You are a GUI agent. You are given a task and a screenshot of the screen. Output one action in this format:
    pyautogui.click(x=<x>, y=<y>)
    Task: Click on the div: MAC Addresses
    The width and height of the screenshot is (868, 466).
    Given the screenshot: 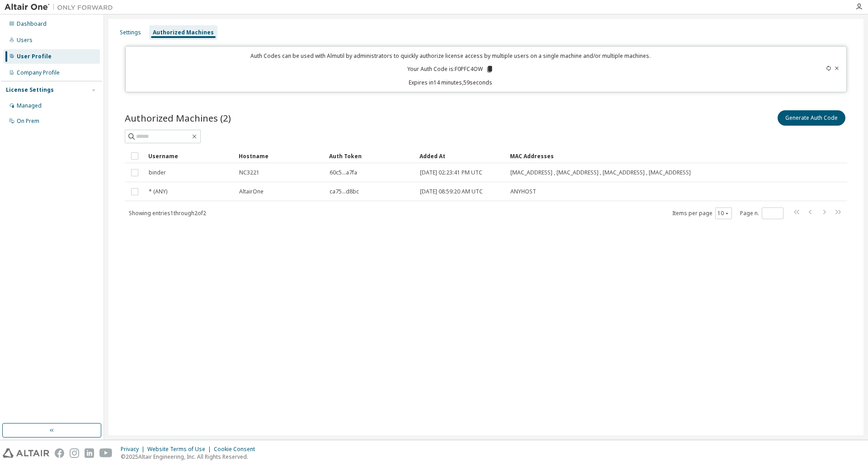 What is the action you would take?
    pyautogui.click(x=631, y=156)
    